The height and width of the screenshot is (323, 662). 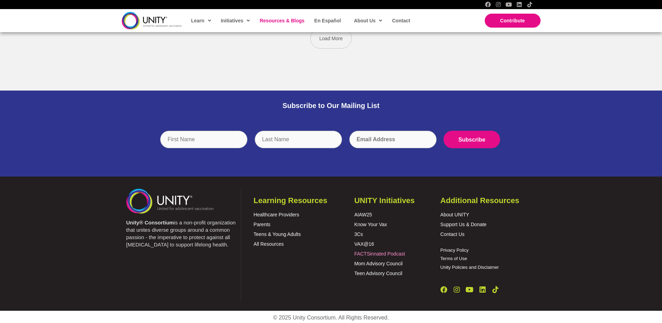 What do you see at coordinates (480, 200) in the screenshot?
I see `span: Additional Resources` at bounding box center [480, 200].